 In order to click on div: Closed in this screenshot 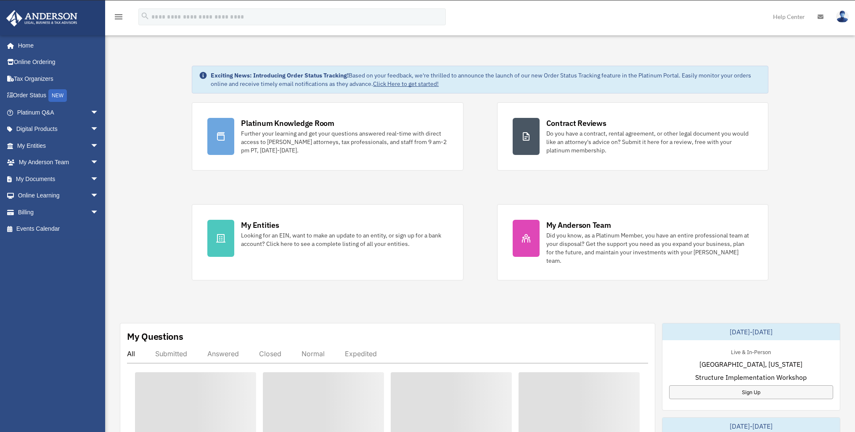, I will do `click(270, 353)`.